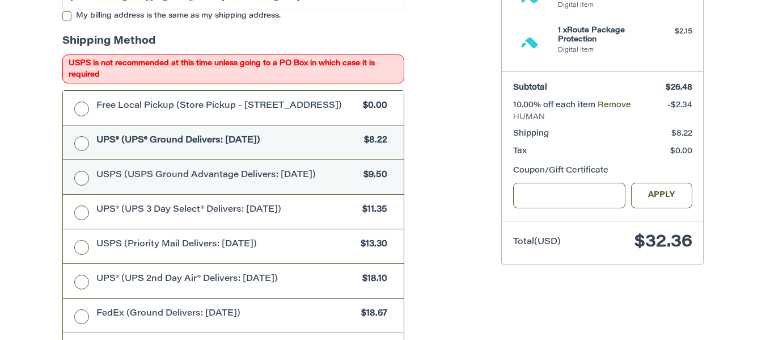 The width and height of the screenshot is (766, 340). I want to click on span: $18.67, so click(371, 313).